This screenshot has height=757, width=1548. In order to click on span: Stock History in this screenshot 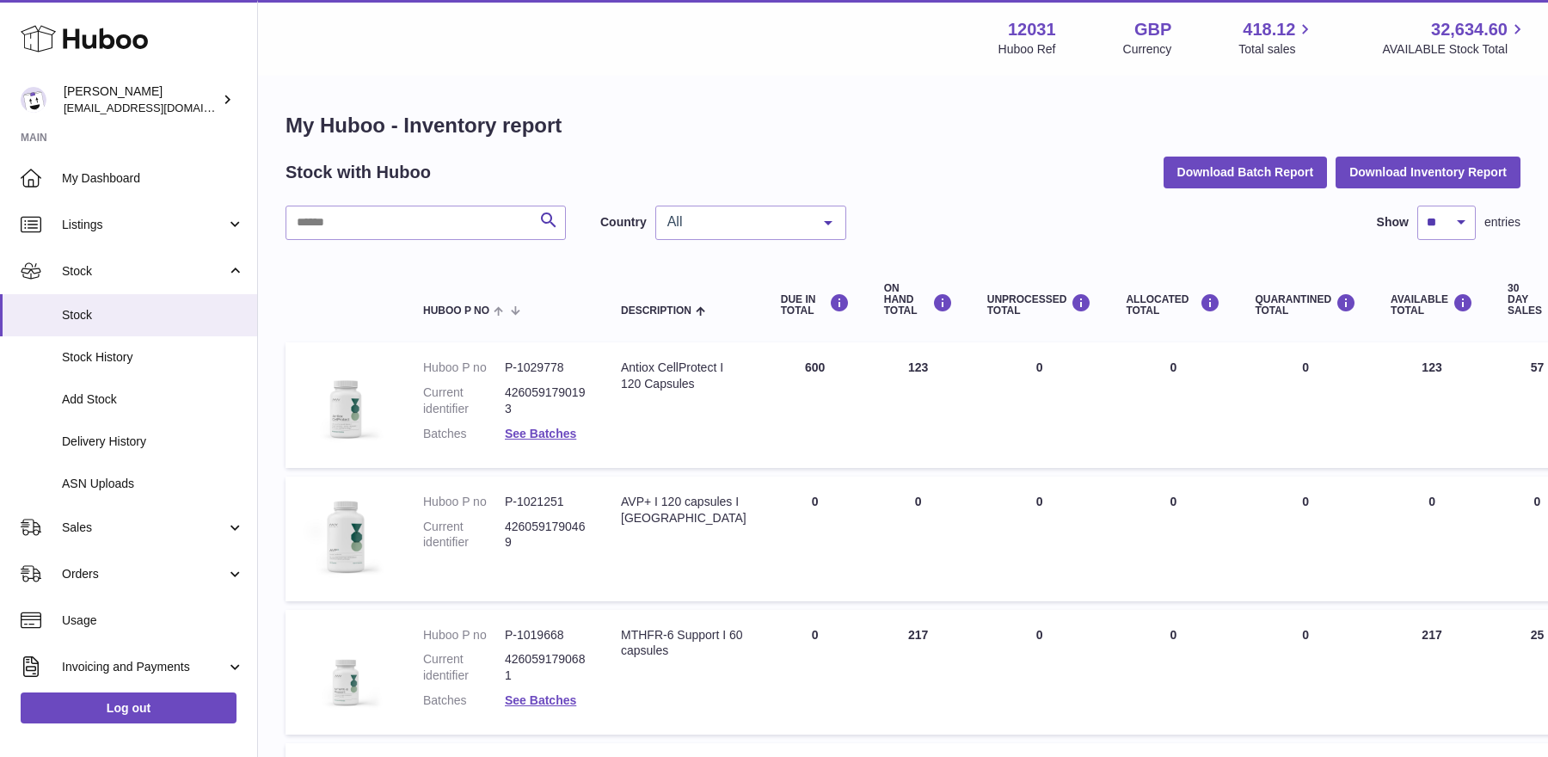, I will do `click(153, 357)`.